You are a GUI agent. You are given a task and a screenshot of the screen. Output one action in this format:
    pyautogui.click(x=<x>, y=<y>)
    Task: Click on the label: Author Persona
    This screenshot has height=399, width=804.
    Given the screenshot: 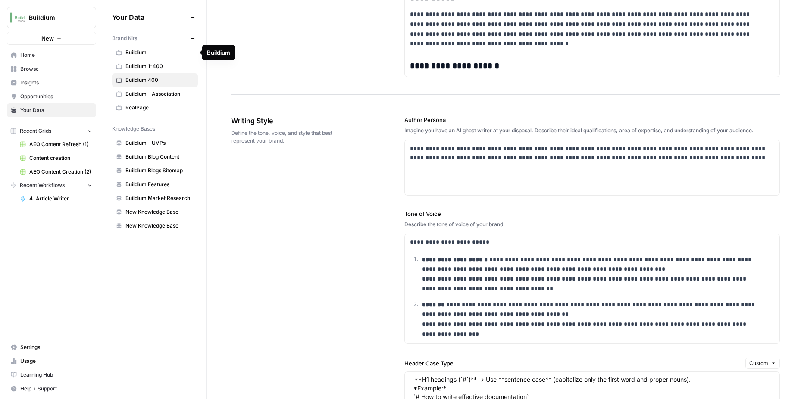 What is the action you would take?
    pyautogui.click(x=592, y=120)
    